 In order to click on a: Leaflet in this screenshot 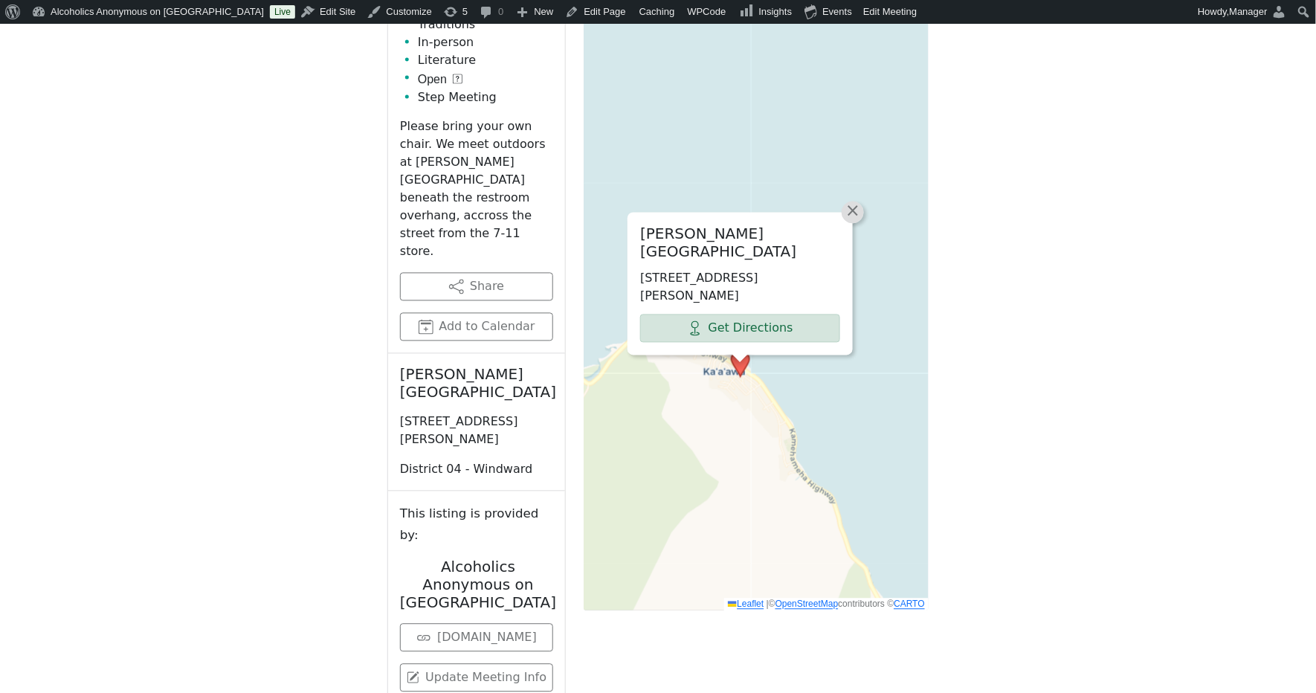, I will do `click(746, 605)`.